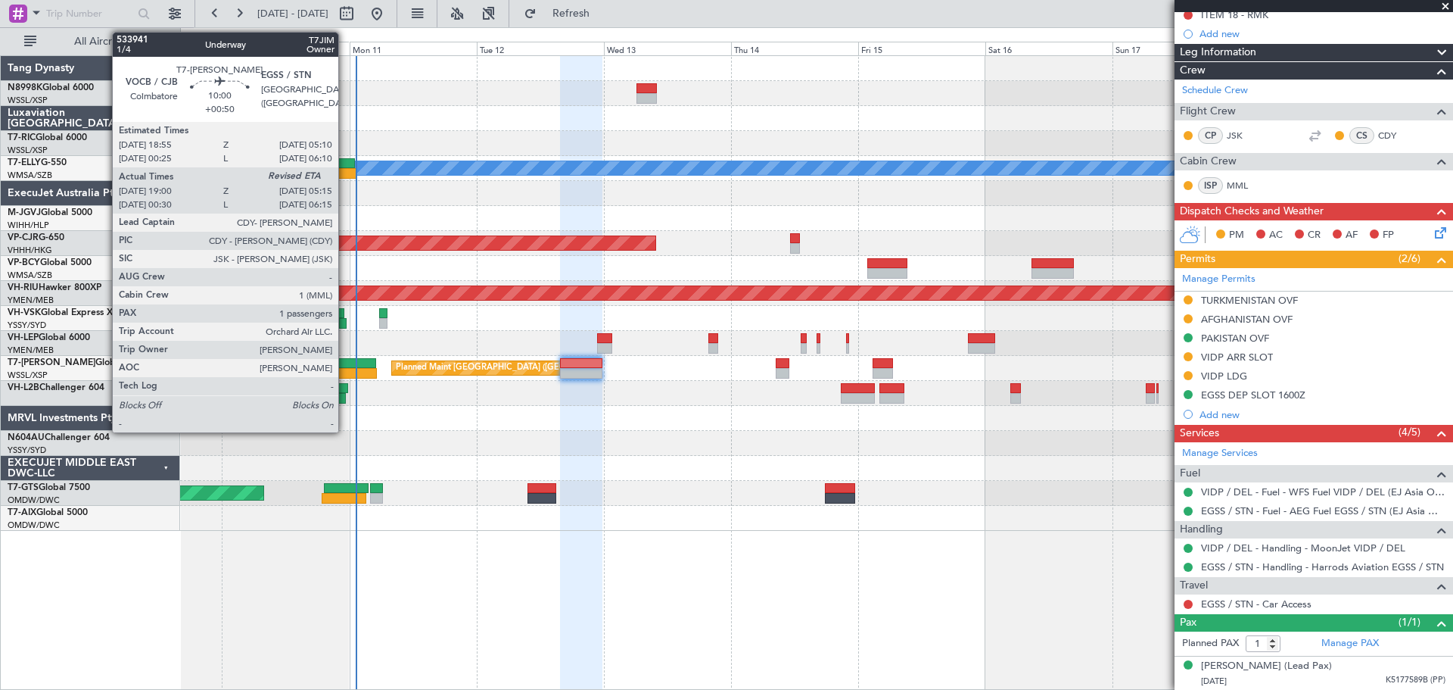  Describe the element at coordinates (668, 48) in the screenshot. I see `div: Wed 13` at that location.